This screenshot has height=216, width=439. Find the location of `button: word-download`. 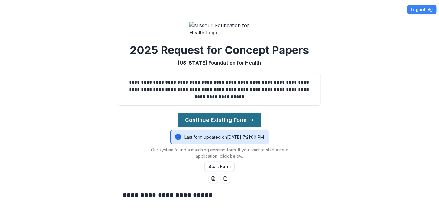

button: word-download is located at coordinates (213, 179).